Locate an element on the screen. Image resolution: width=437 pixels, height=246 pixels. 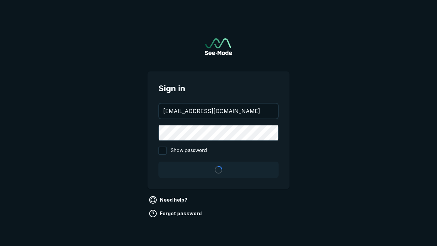
a: Need help? is located at coordinates (169, 200).